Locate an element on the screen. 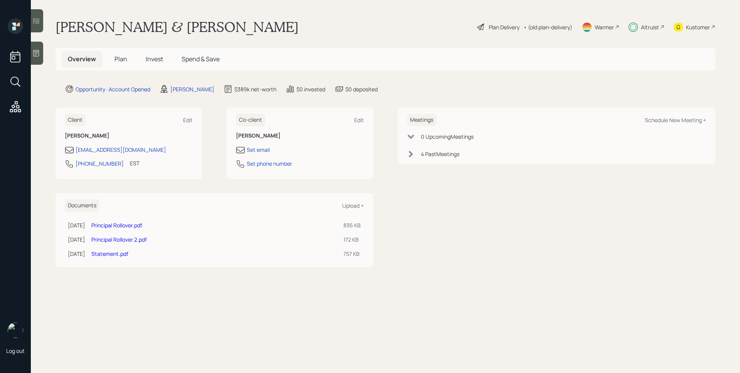  div: Plan Delivery is located at coordinates (504, 27).